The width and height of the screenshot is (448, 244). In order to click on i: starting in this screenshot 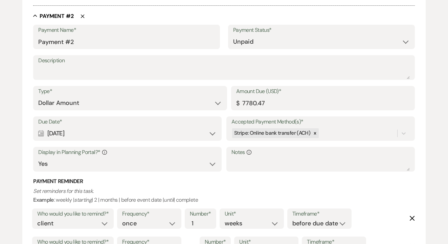, I will do `click(83, 200)`.